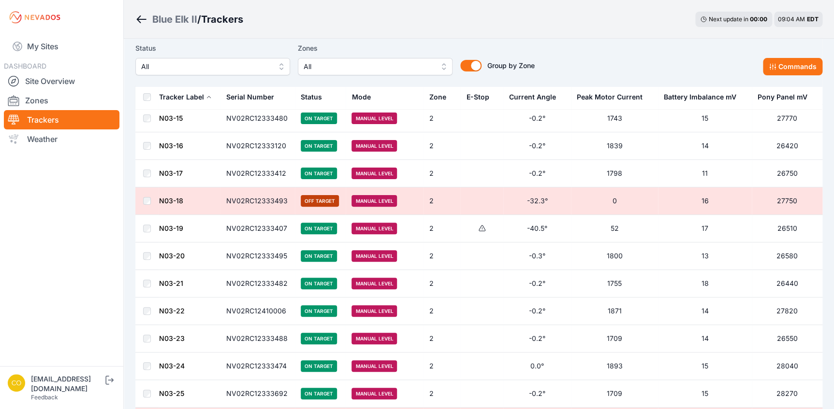 The height and width of the screenshot is (409, 834). Describe the element at coordinates (172, 366) in the screenshot. I see `a: N03-24` at that location.